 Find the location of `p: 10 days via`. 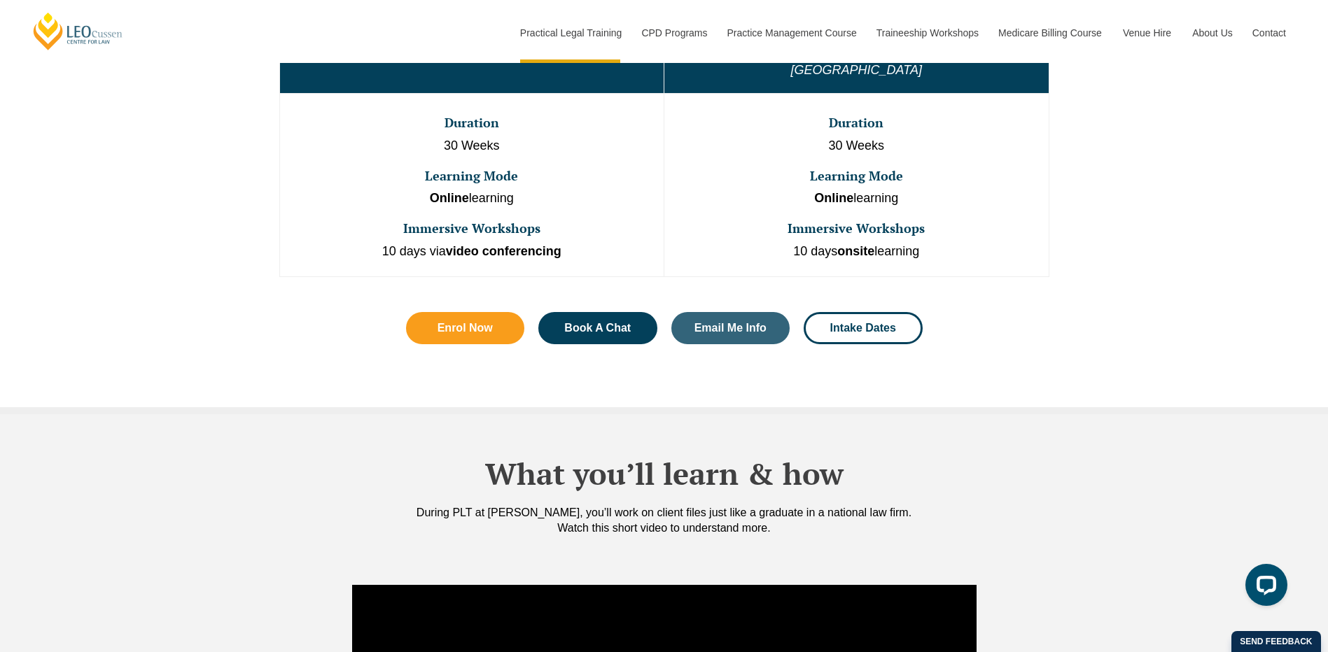

p: 10 days via is located at coordinates (472, 252).